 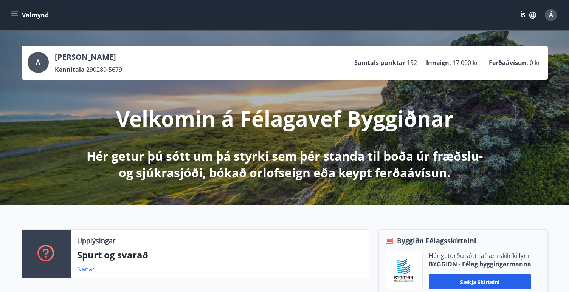 I want to click on span: 17.000 kr., so click(x=466, y=63).